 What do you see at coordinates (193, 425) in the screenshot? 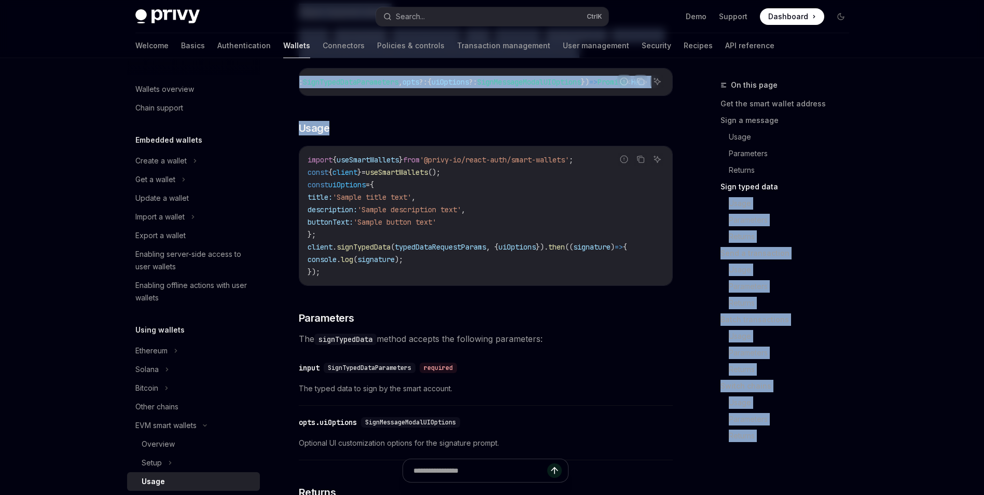
I see `button: EVM smart wallets` at bounding box center [193, 425].